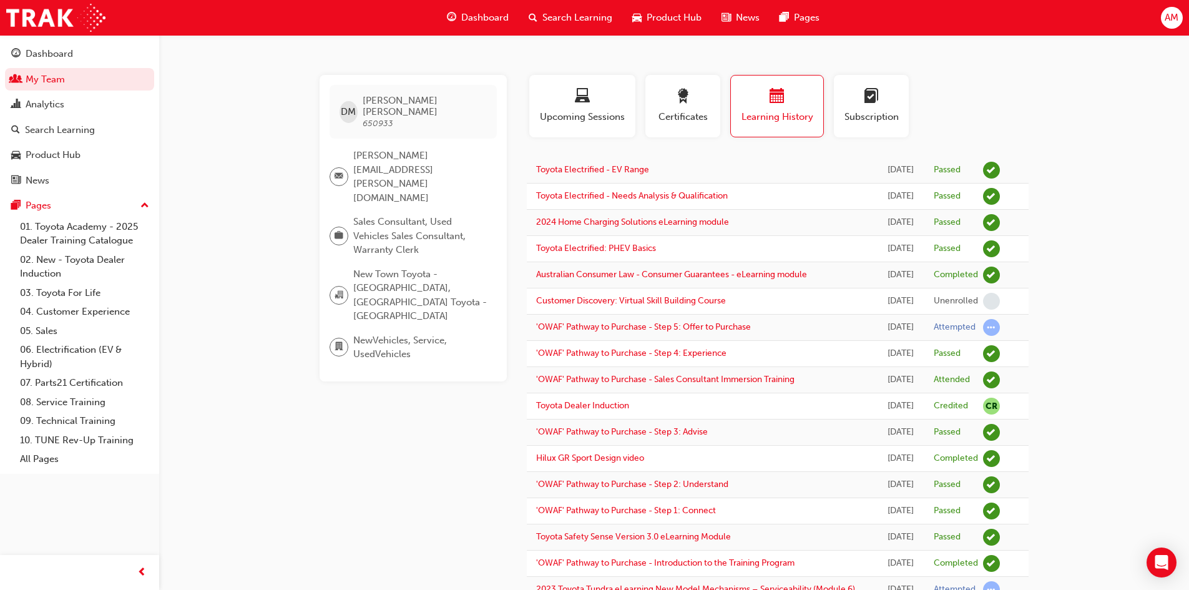  Describe the element at coordinates (806, 17) in the screenshot. I see `span: Pages` at that location.